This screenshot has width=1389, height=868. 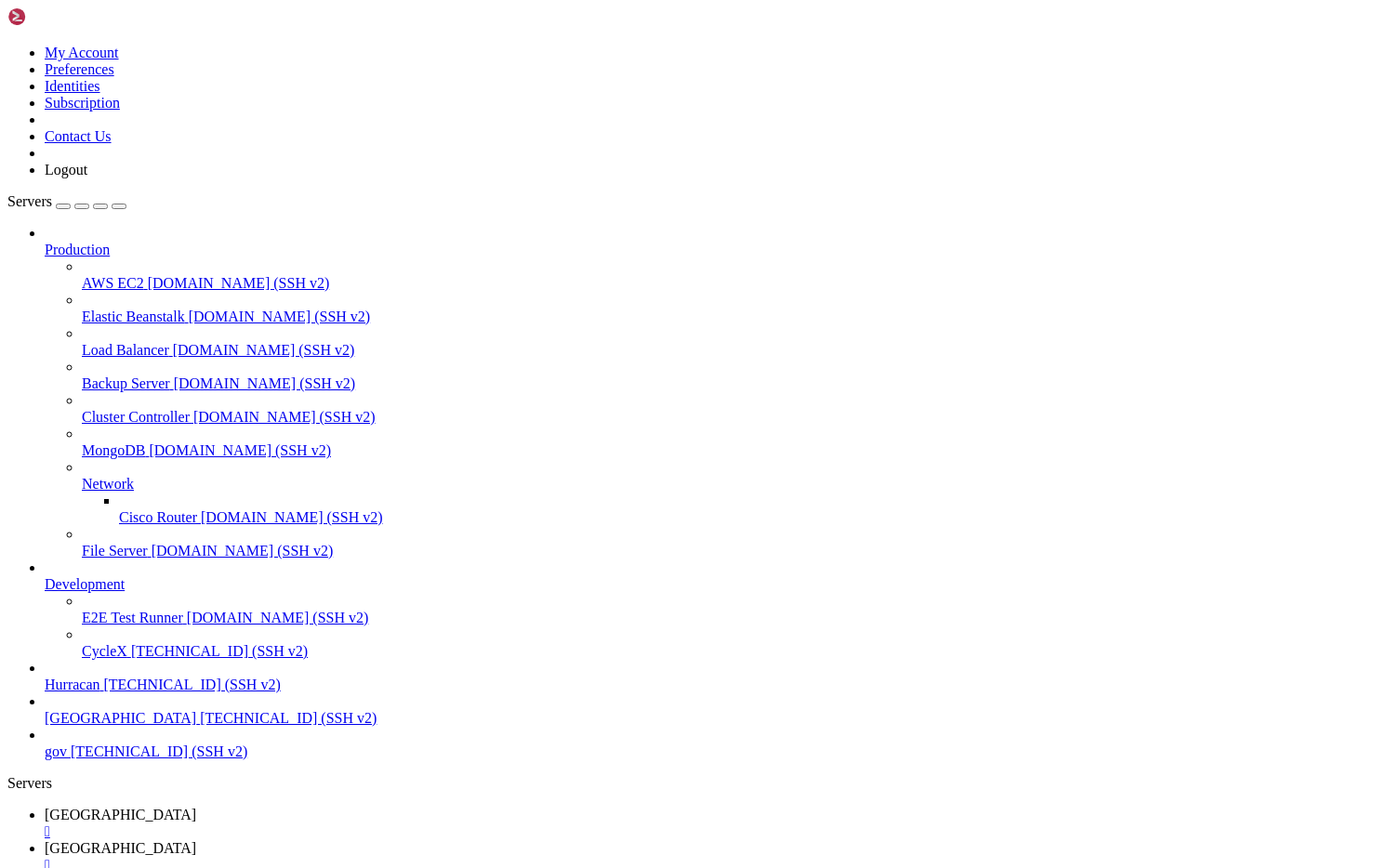 I want to click on span: - пошаговая инструкция через Chrome, so click(x=220, y=444).